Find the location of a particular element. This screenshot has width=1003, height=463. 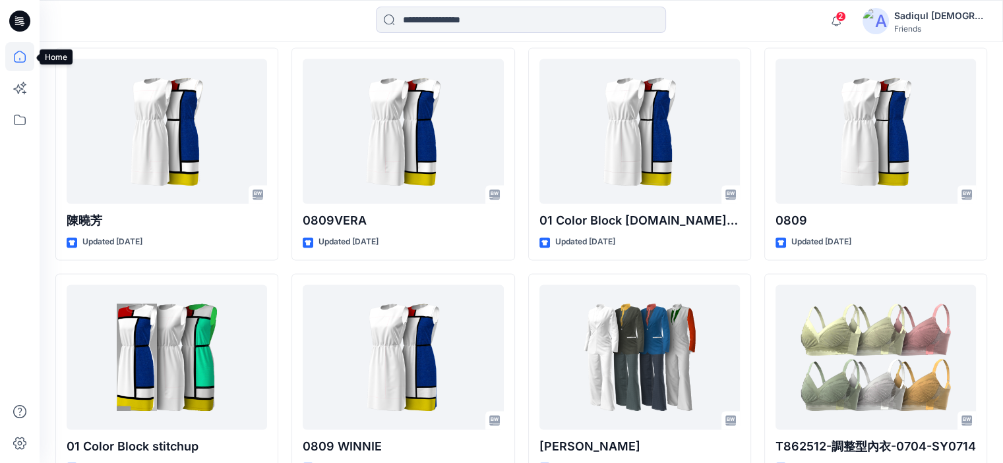

img: avatar is located at coordinates (875, 21).